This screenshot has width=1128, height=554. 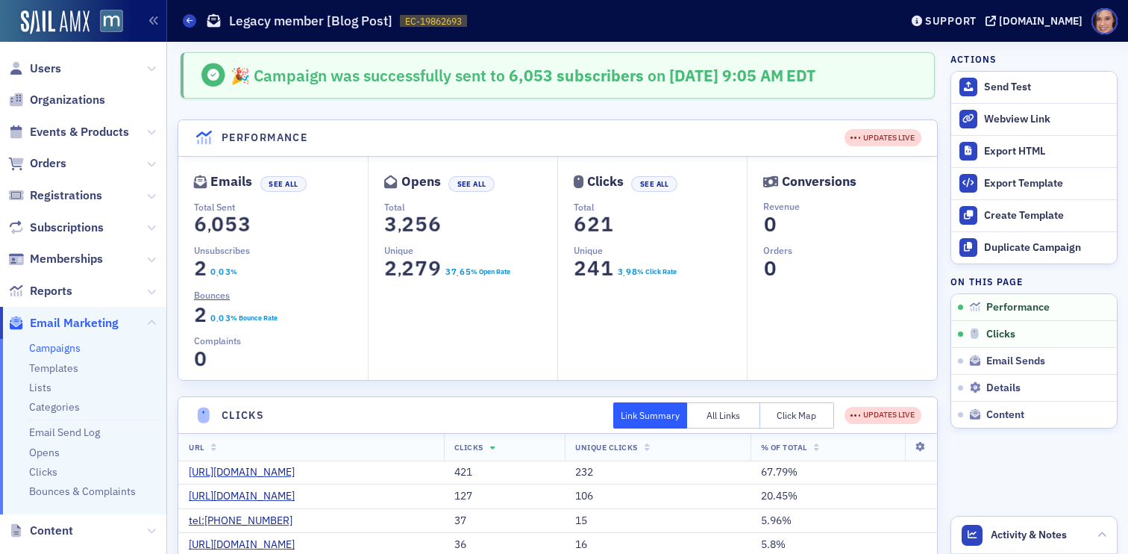 What do you see at coordinates (40, 387) in the screenshot?
I see `a: Lists` at bounding box center [40, 387].